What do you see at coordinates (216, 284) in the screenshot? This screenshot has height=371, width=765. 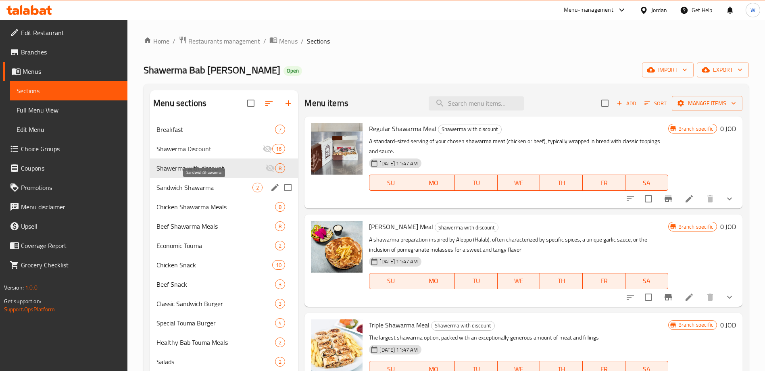 I see `div: Beef Snack` at bounding box center [216, 284].